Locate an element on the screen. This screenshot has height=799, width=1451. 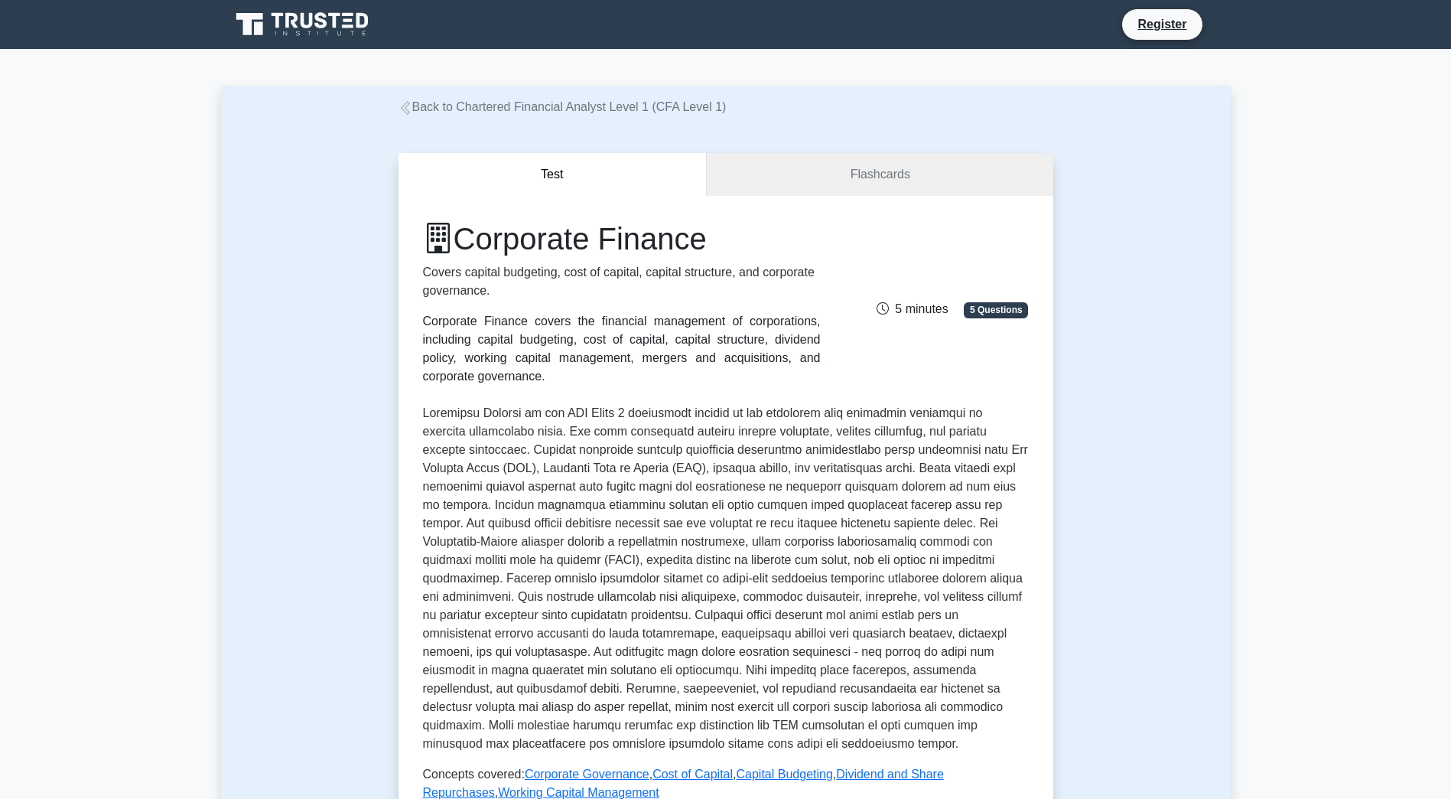
div: Corporate Finance covers the financial management of corporations, including capital budgeting, c... is located at coordinates (622, 349).